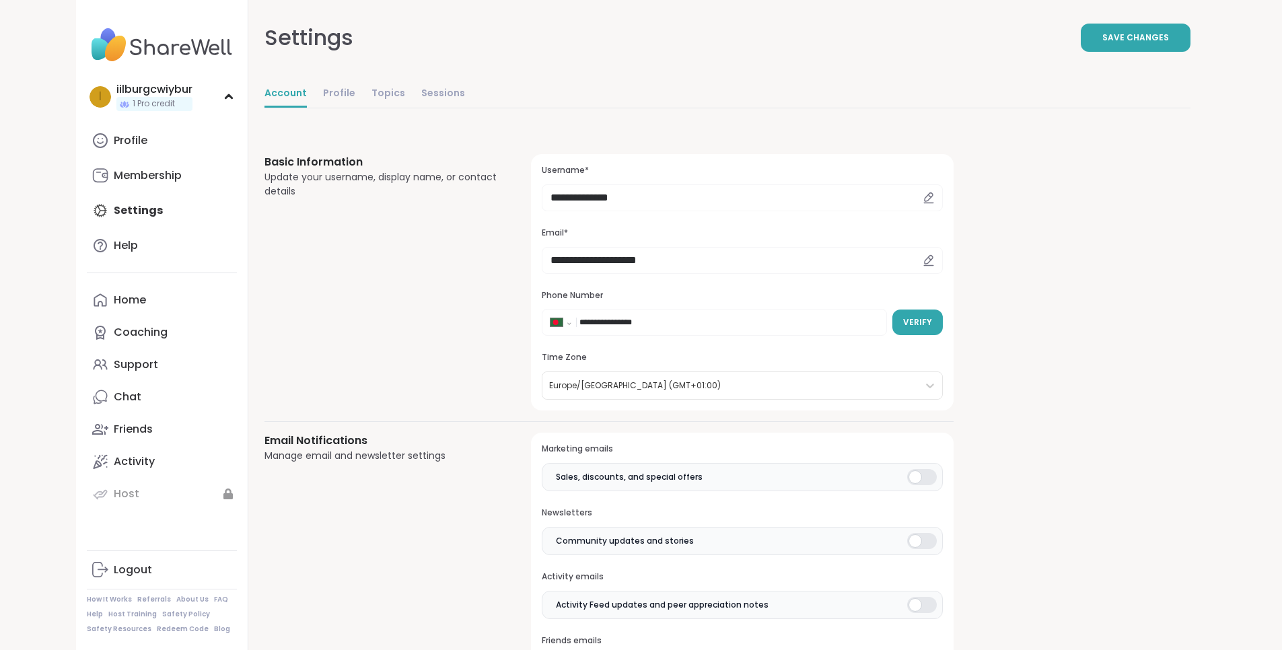 This screenshot has width=1282, height=650. I want to click on a: FAQ, so click(221, 600).